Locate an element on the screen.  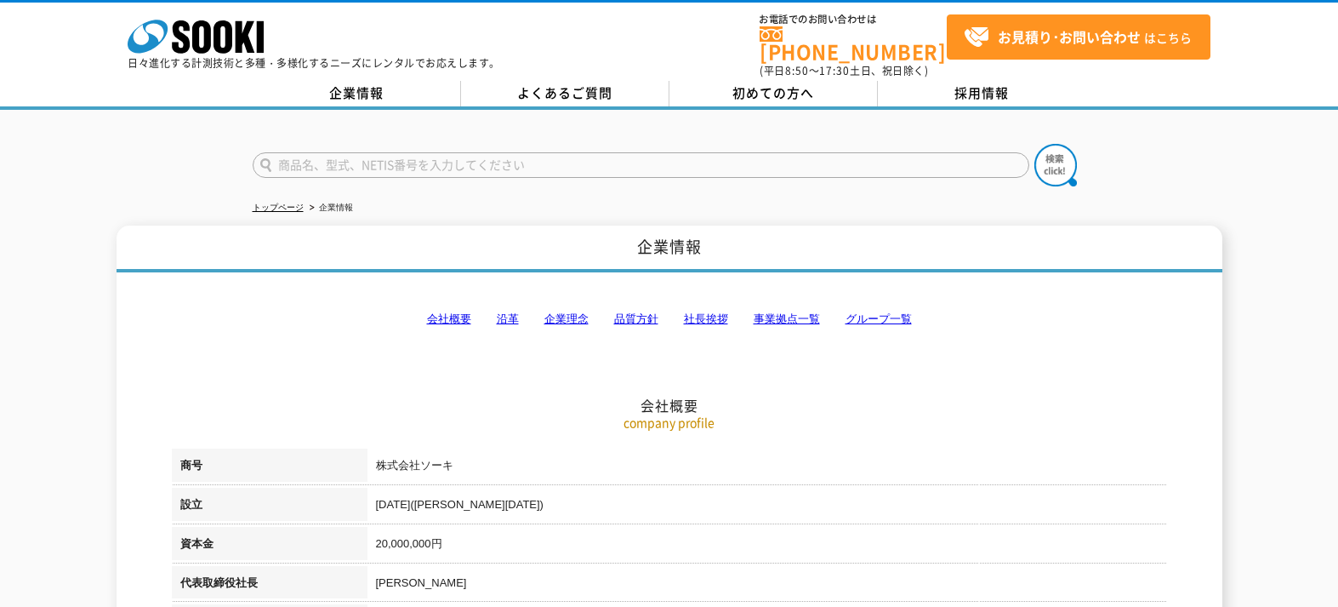
span: お電話でのお問い合わせは is located at coordinates (853, 20).